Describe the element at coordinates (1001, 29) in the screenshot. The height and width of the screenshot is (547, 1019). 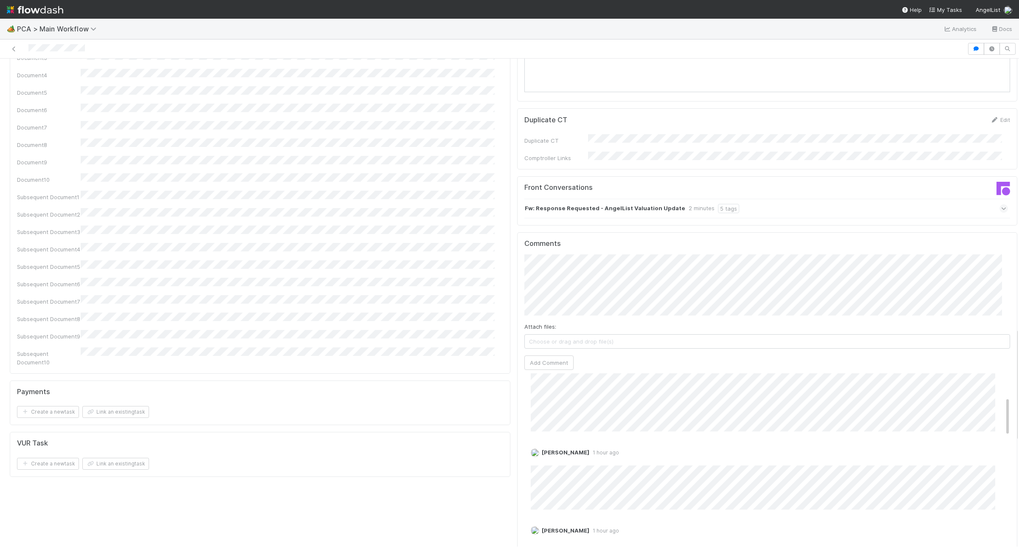
I see `a: Docs` at that location.